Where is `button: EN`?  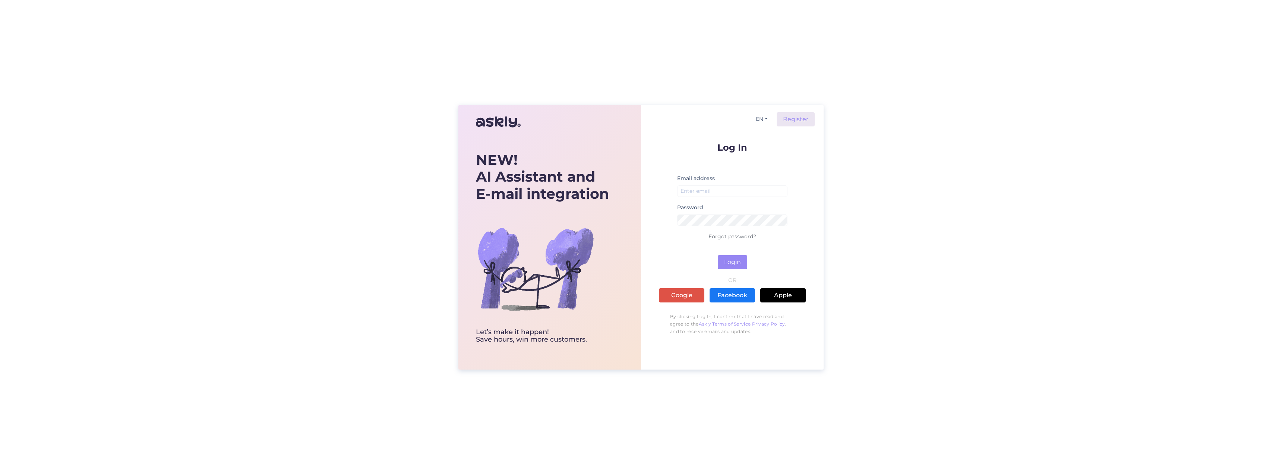 button: EN is located at coordinates (762, 119).